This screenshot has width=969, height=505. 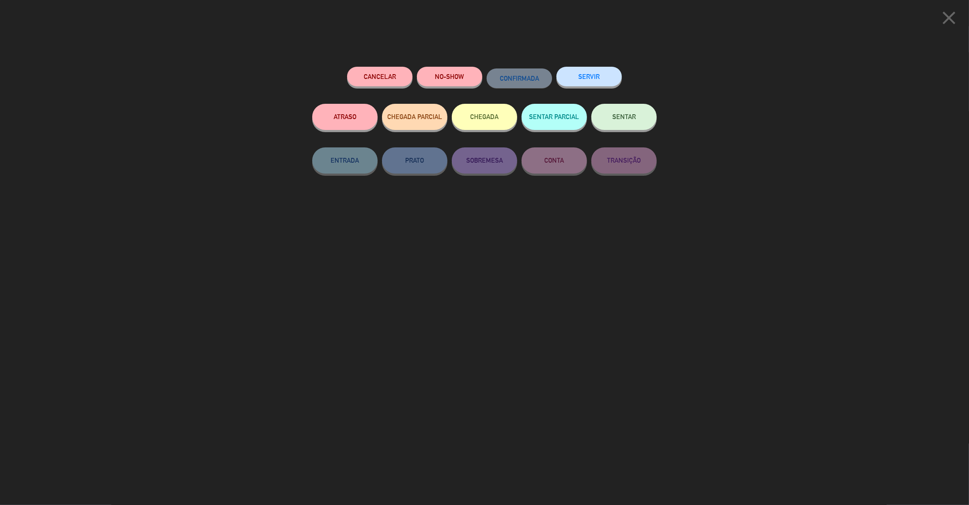 What do you see at coordinates (624, 161) in the screenshot?
I see `button: TRANSIÇÃO` at bounding box center [624, 161].